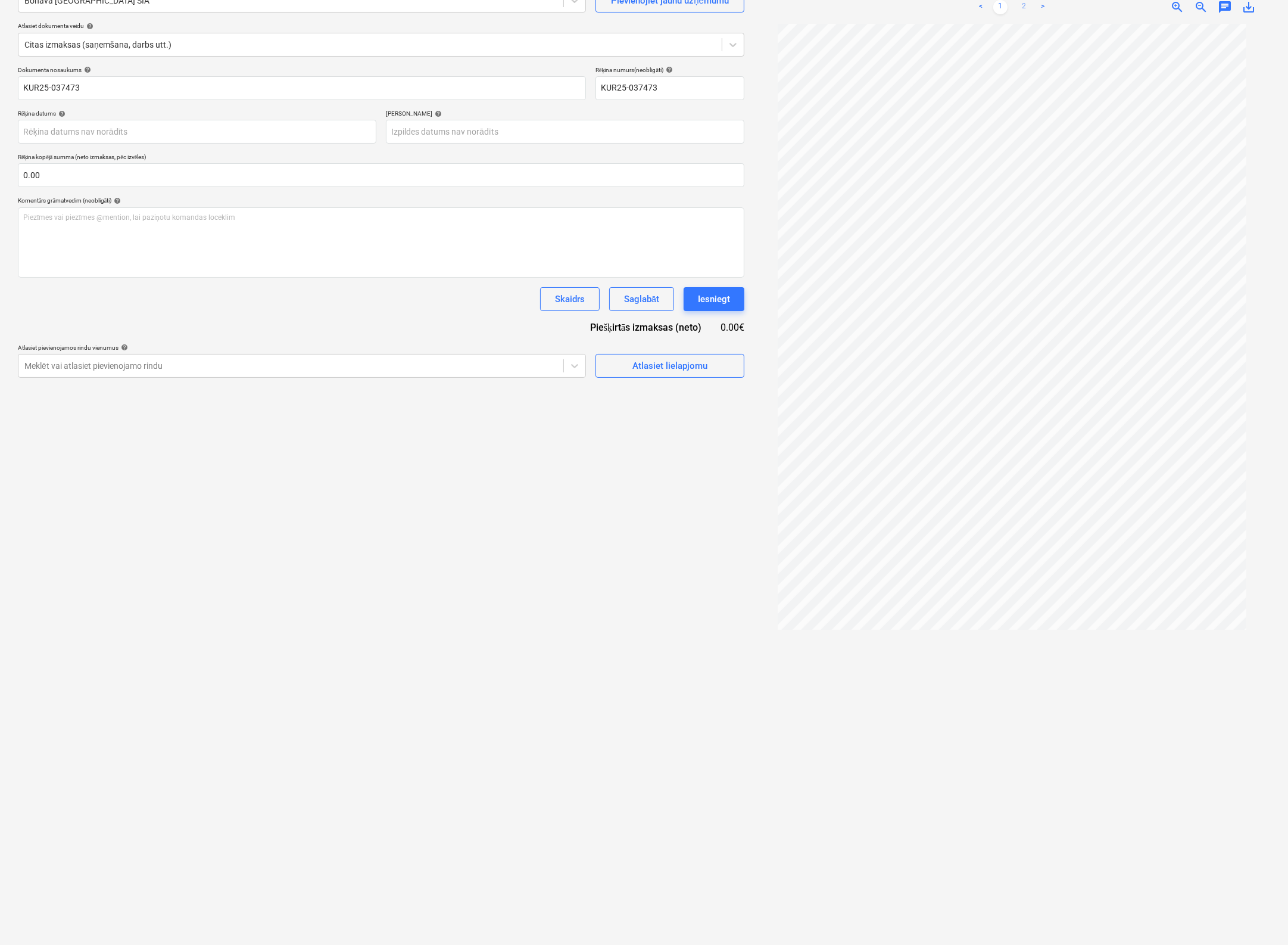 The height and width of the screenshot is (945, 1288). Describe the element at coordinates (382, 26) in the screenshot. I see `div: Atlasiet dokumenta veidu` at that location.